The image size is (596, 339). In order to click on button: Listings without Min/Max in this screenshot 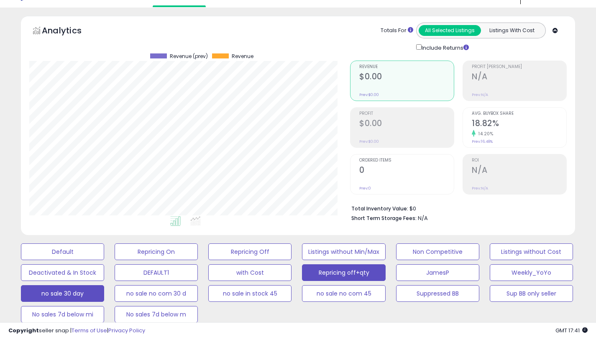, I will do `click(343, 252)`.